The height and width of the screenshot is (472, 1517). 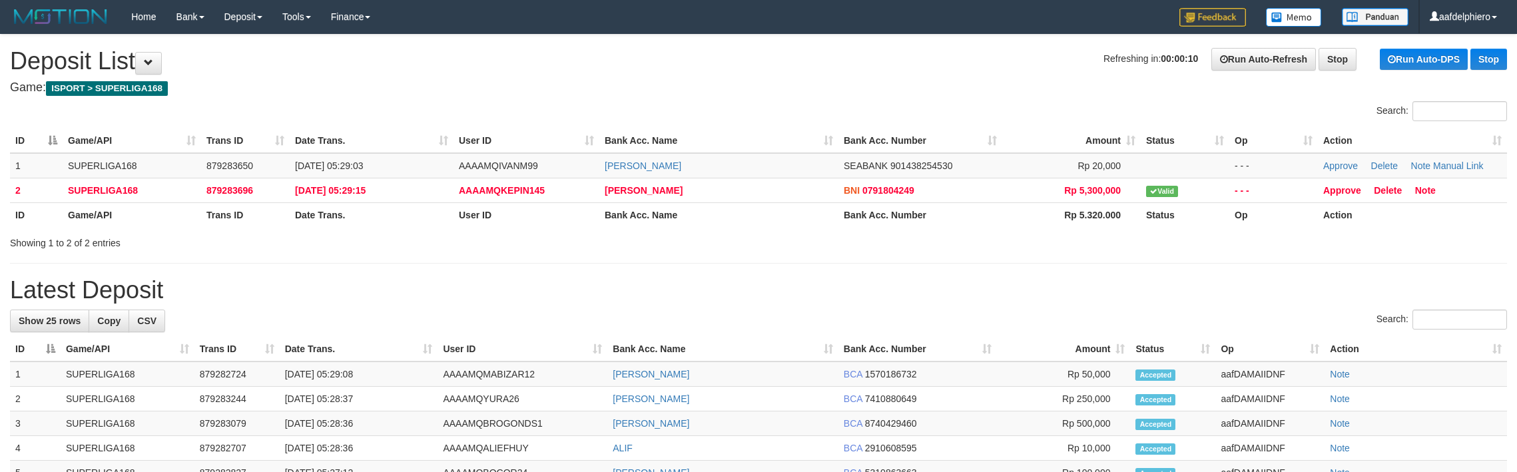 What do you see at coordinates (1341, 190) in the screenshot?
I see `a: Approve` at bounding box center [1341, 190].